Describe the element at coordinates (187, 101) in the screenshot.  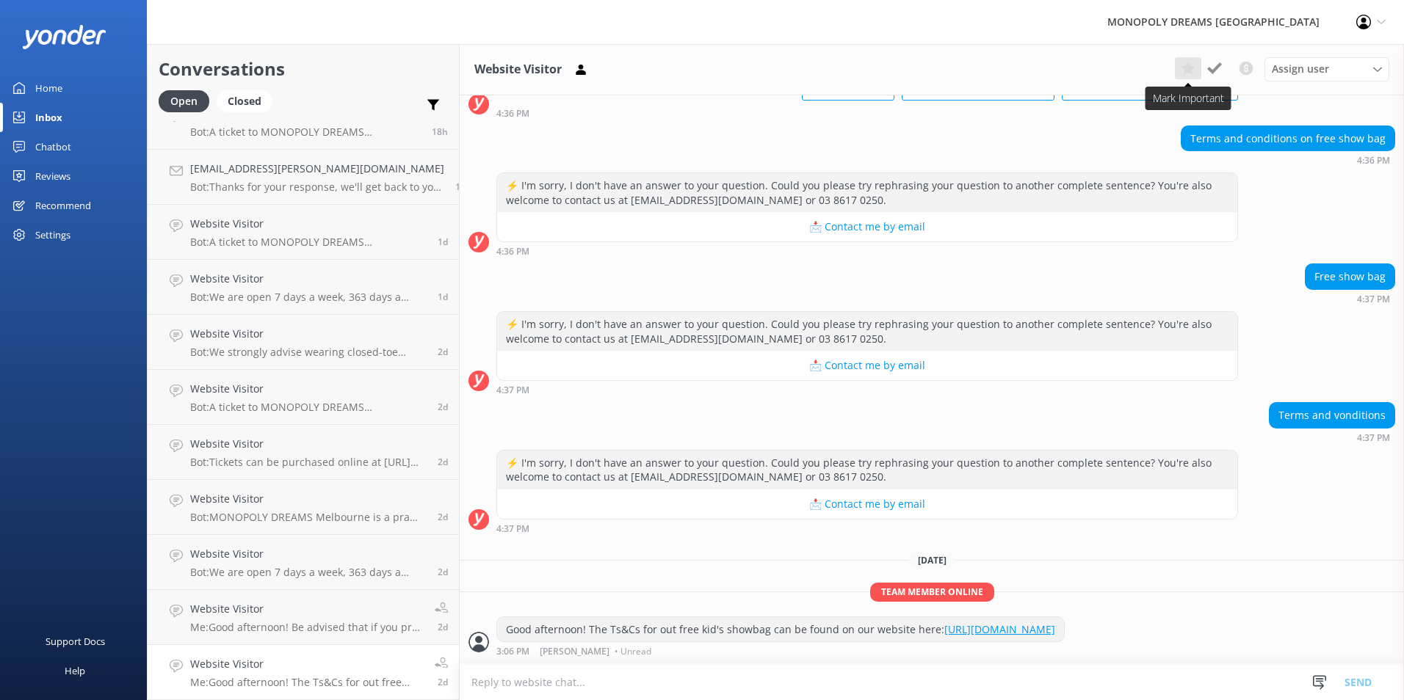
I see `a: Open` at that location.